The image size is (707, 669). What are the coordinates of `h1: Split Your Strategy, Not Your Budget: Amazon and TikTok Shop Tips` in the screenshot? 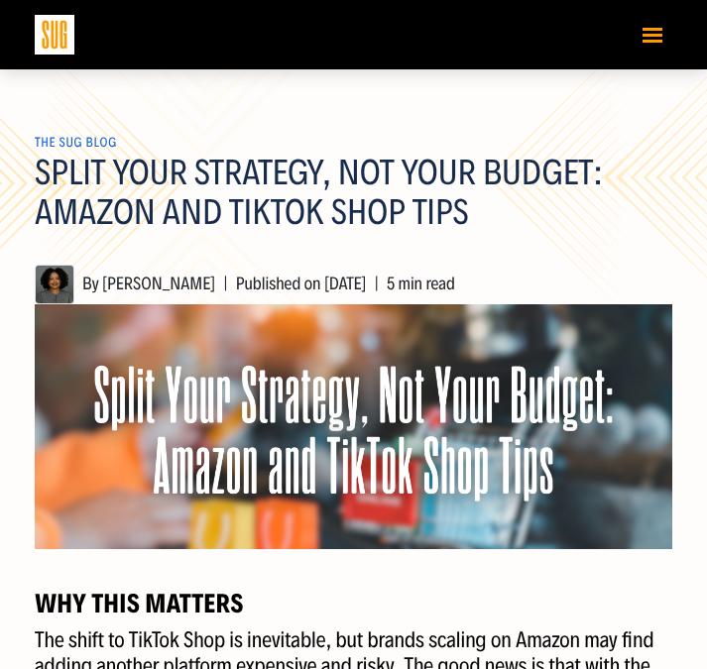 It's located at (353, 205).